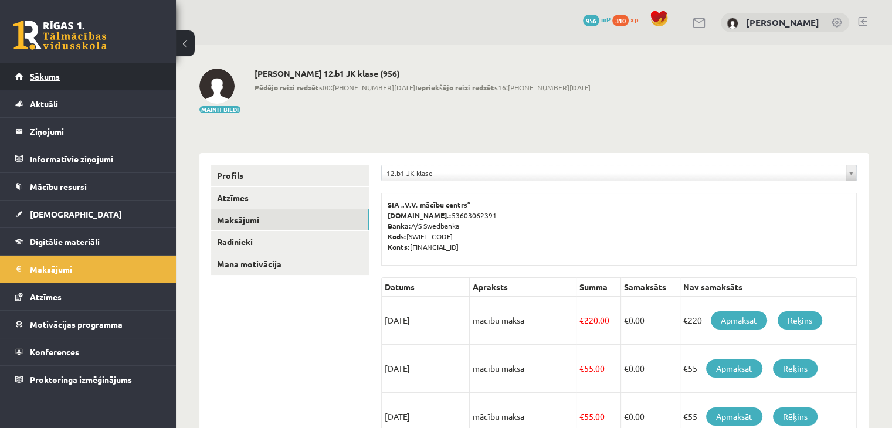 This screenshot has height=428, width=892. Describe the element at coordinates (767, 369) in the screenshot. I see `td: €55` at that location.